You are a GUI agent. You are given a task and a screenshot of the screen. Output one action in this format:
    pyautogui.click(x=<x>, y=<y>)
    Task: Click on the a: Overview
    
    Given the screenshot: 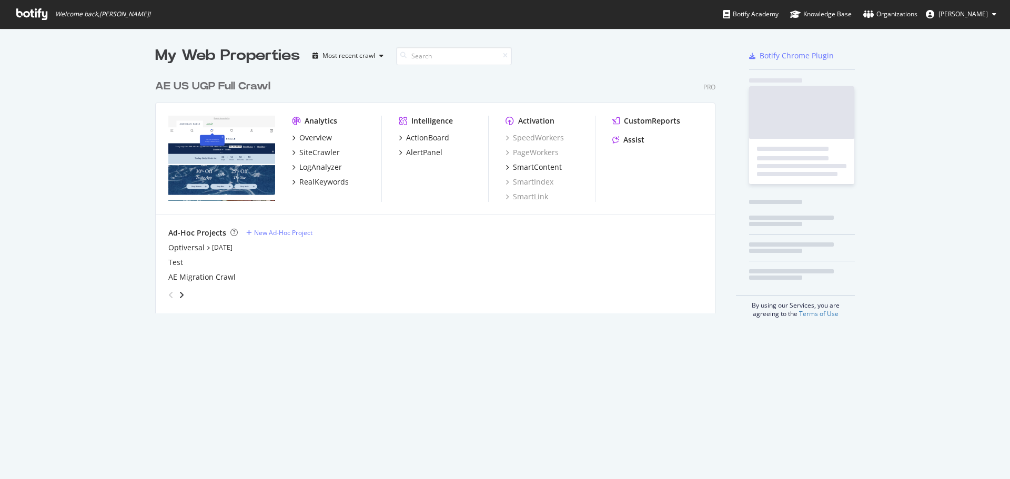 What is the action you would take?
    pyautogui.click(x=312, y=138)
    